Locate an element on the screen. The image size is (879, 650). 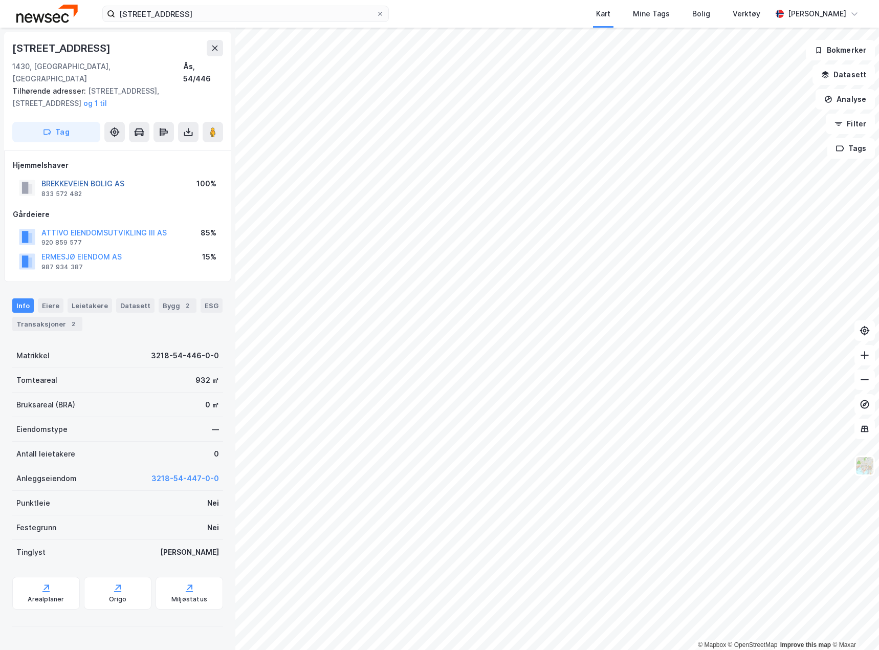
div: Chat Widget is located at coordinates (854, 625).